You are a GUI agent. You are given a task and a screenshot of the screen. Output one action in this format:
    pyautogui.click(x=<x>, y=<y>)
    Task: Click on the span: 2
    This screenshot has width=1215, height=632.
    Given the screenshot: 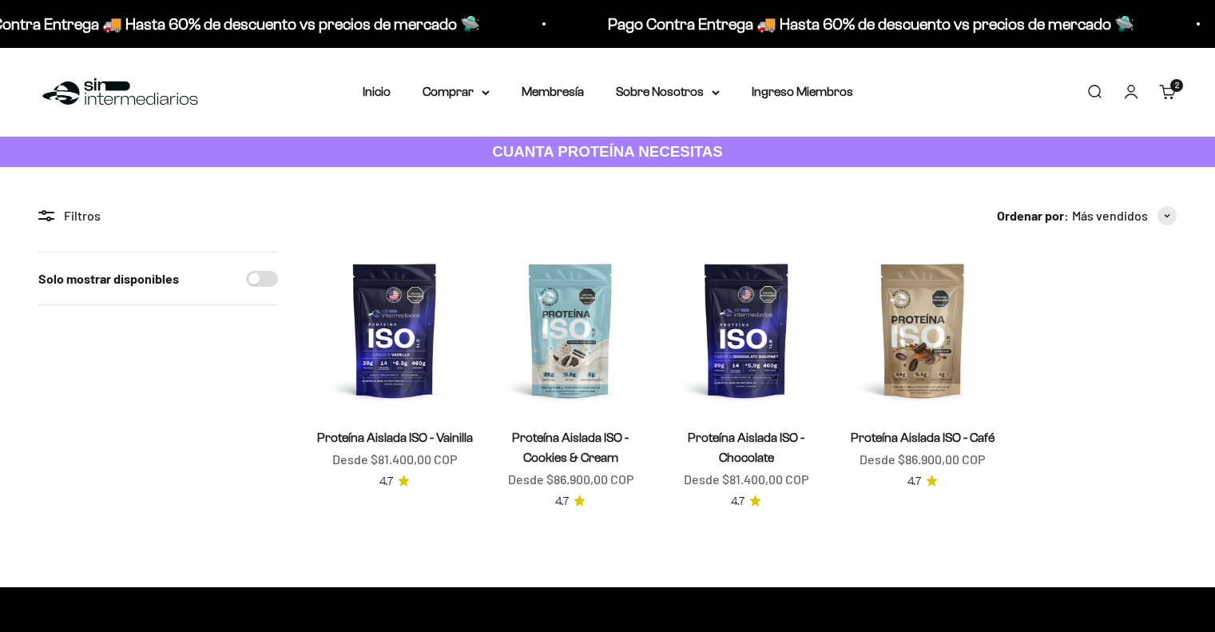 What is the action you would take?
    pyautogui.click(x=1177, y=85)
    